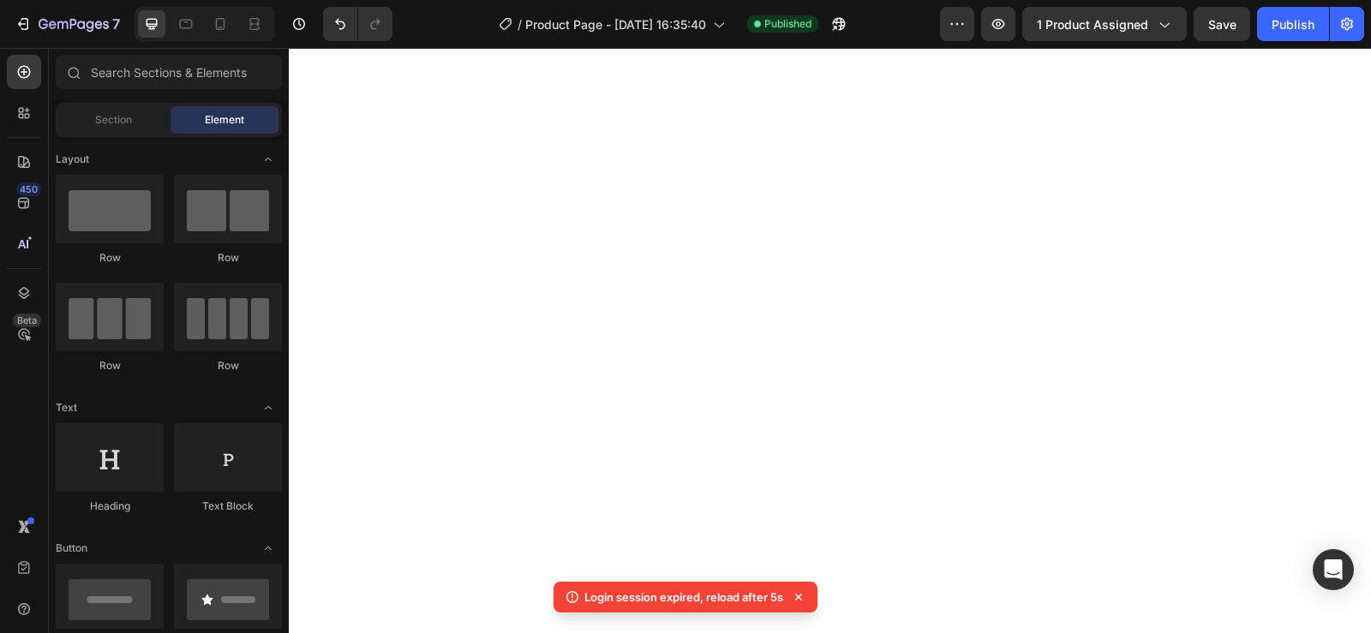  What do you see at coordinates (116, 24) in the screenshot?
I see `p: 7` at bounding box center [116, 24].